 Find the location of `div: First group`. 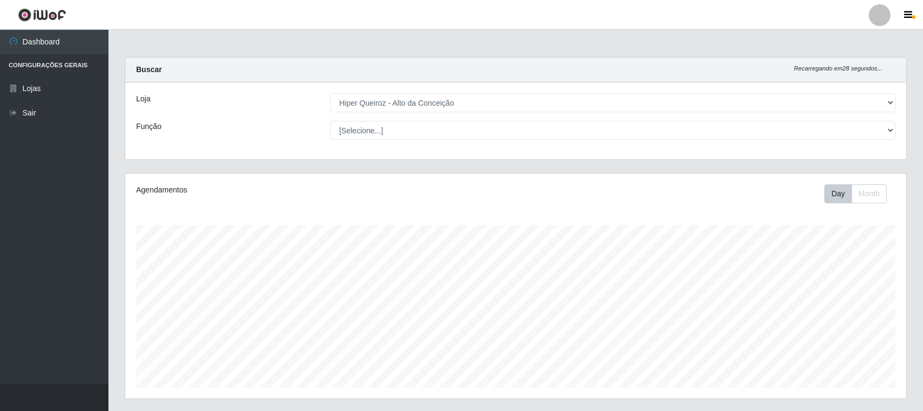

div: First group is located at coordinates (856, 194).